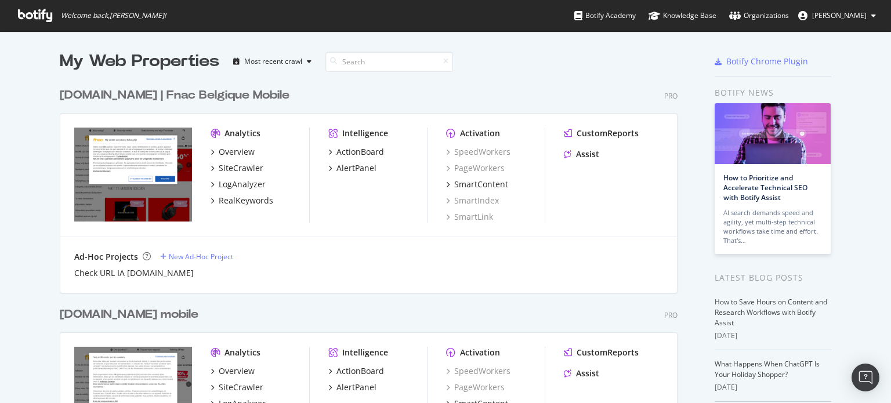  What do you see at coordinates (201, 256) in the screenshot?
I see `div: New Ad-Hoc Project` at bounding box center [201, 256].